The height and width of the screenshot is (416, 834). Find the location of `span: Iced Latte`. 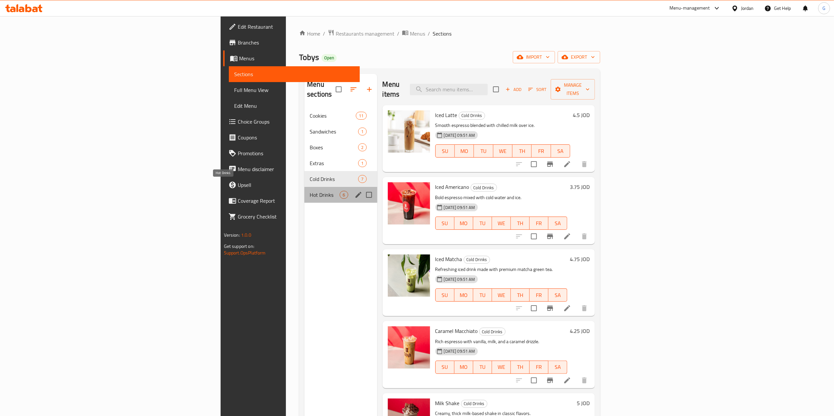

span: Iced Latte is located at coordinates (446, 115).